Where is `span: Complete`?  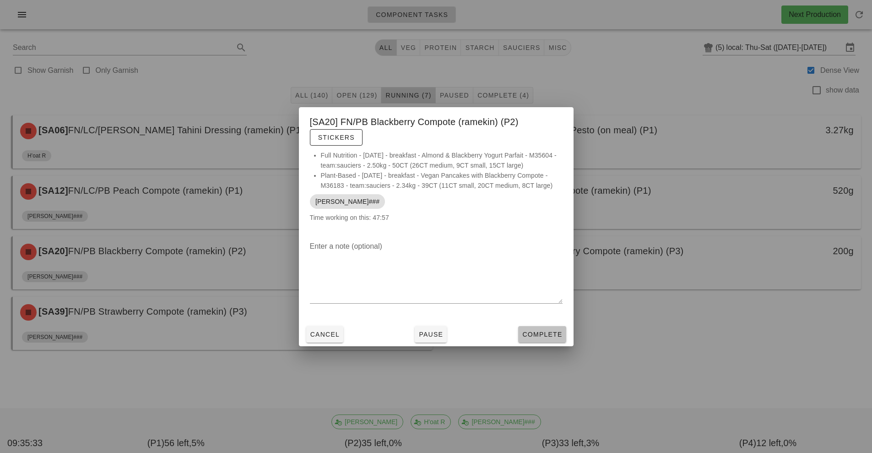
span: Complete is located at coordinates (542, 334).